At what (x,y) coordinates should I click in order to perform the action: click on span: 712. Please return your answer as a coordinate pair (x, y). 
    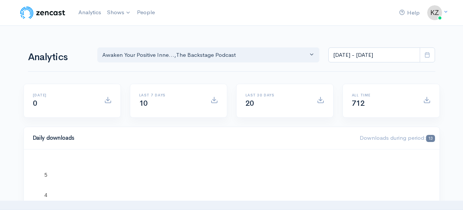
    Looking at the image, I should click on (358, 103).